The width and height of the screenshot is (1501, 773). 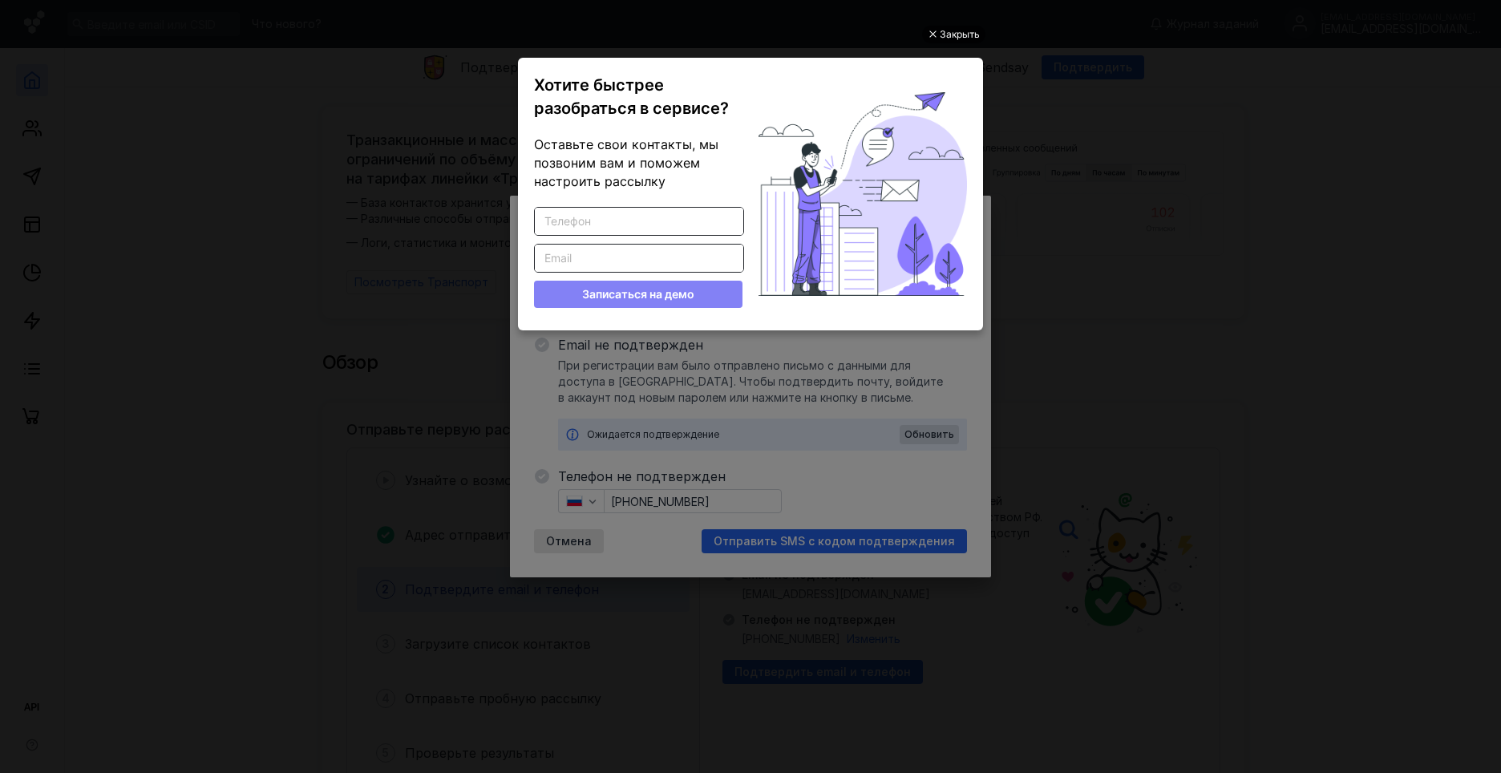 What do you see at coordinates (960, 34) in the screenshot?
I see `div: Закрыть` at bounding box center [960, 34].